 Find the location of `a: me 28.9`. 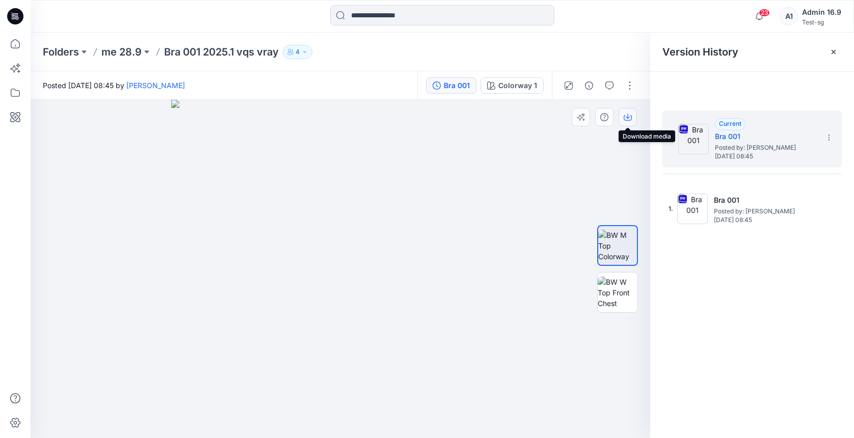

a: me 28.9 is located at coordinates (121, 52).